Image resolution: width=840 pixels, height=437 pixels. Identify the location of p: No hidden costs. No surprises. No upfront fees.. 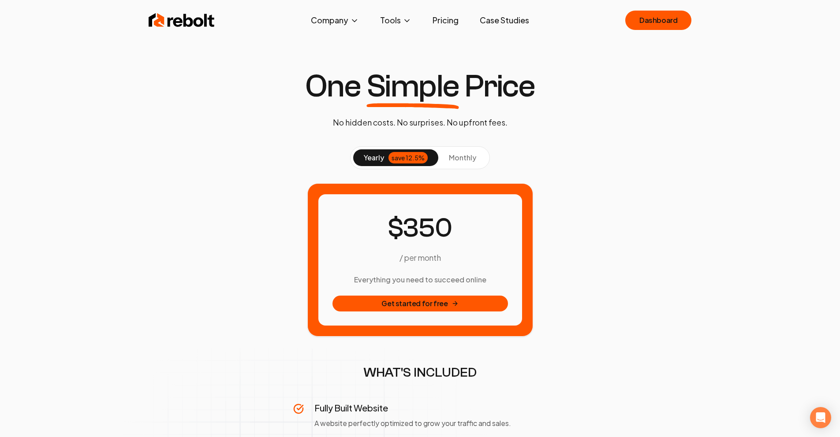
(420, 123).